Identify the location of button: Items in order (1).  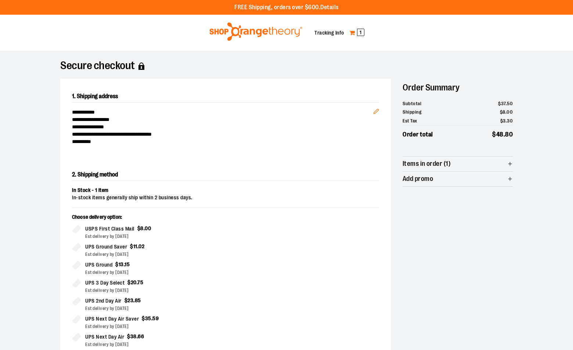
(458, 164).